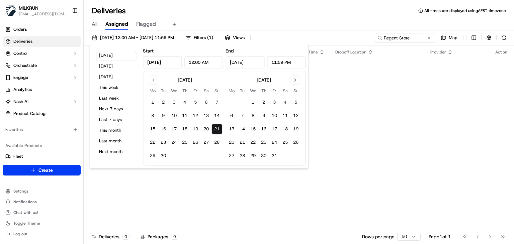 This screenshot has height=244, width=514. I want to click on a: Orders, so click(42, 29).